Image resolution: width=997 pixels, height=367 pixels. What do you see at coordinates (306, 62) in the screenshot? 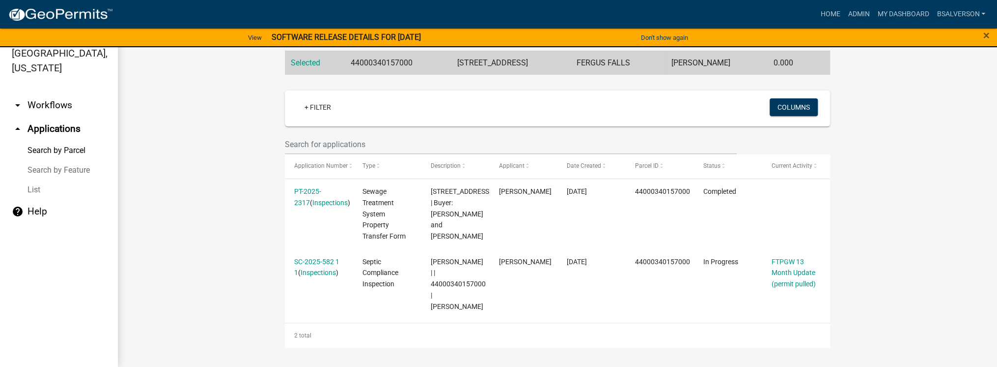
I see `a: Selected` at bounding box center [306, 62].